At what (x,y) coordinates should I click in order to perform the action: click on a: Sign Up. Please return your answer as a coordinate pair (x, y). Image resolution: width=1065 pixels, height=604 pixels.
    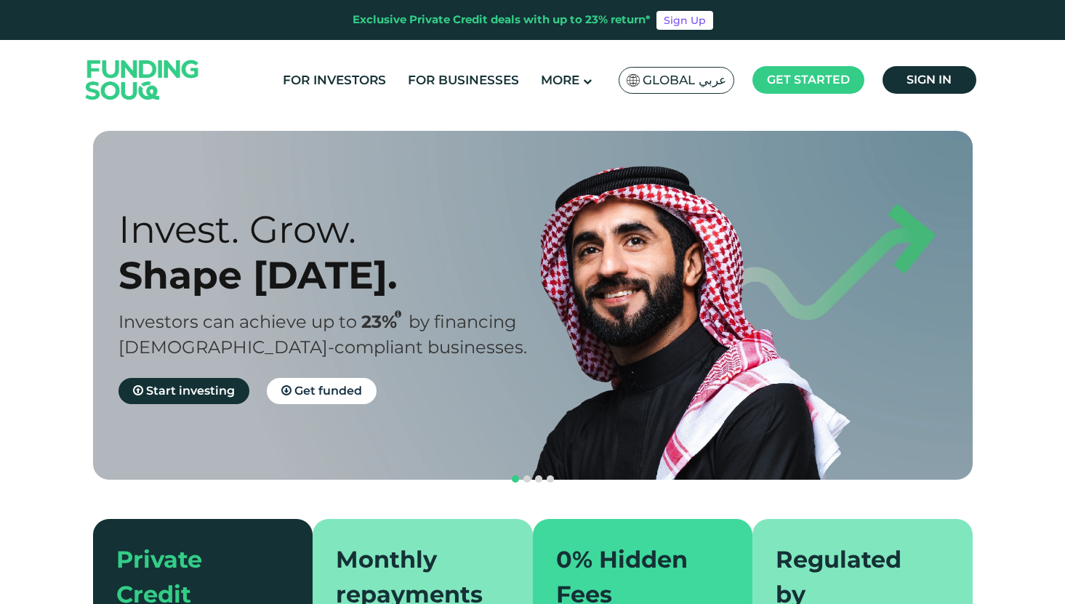
    Looking at the image, I should click on (685, 20).